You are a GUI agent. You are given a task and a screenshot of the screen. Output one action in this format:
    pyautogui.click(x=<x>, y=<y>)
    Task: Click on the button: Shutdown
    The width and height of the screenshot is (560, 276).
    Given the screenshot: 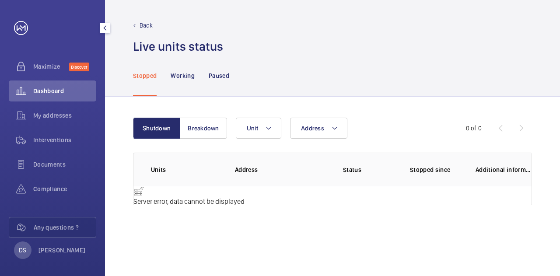 What is the action you would take?
    pyautogui.click(x=157, y=128)
    